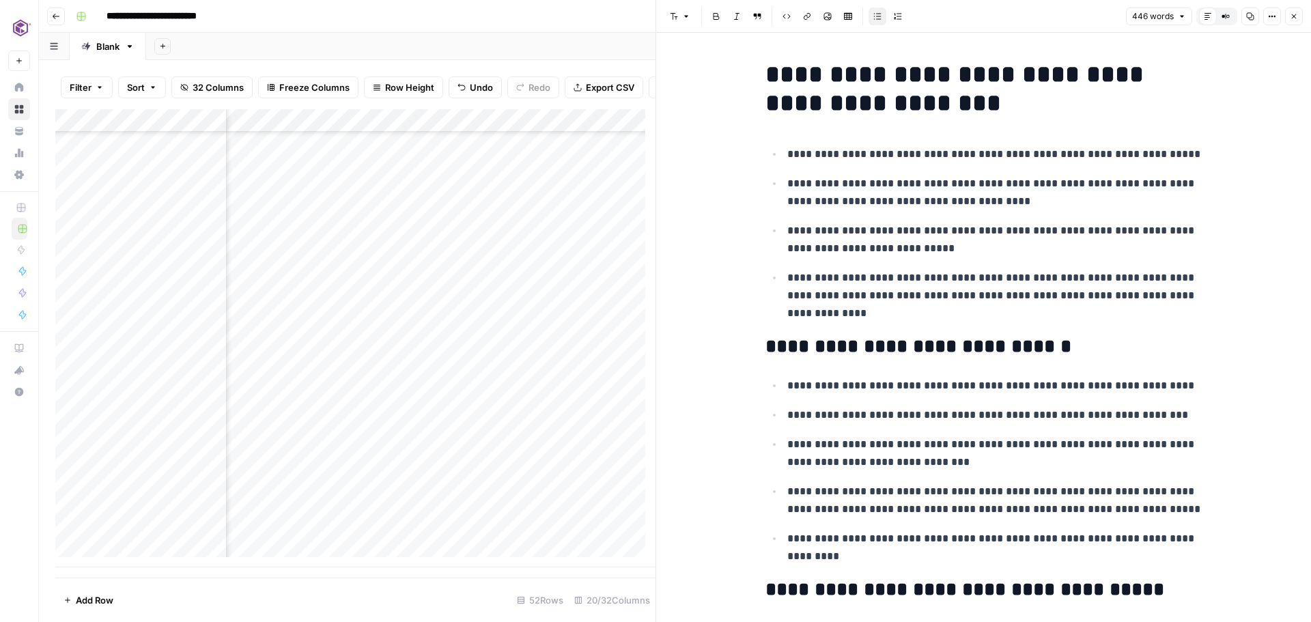 This screenshot has height=622, width=1311. What do you see at coordinates (19, 153) in the screenshot?
I see `a: Usage` at bounding box center [19, 153].